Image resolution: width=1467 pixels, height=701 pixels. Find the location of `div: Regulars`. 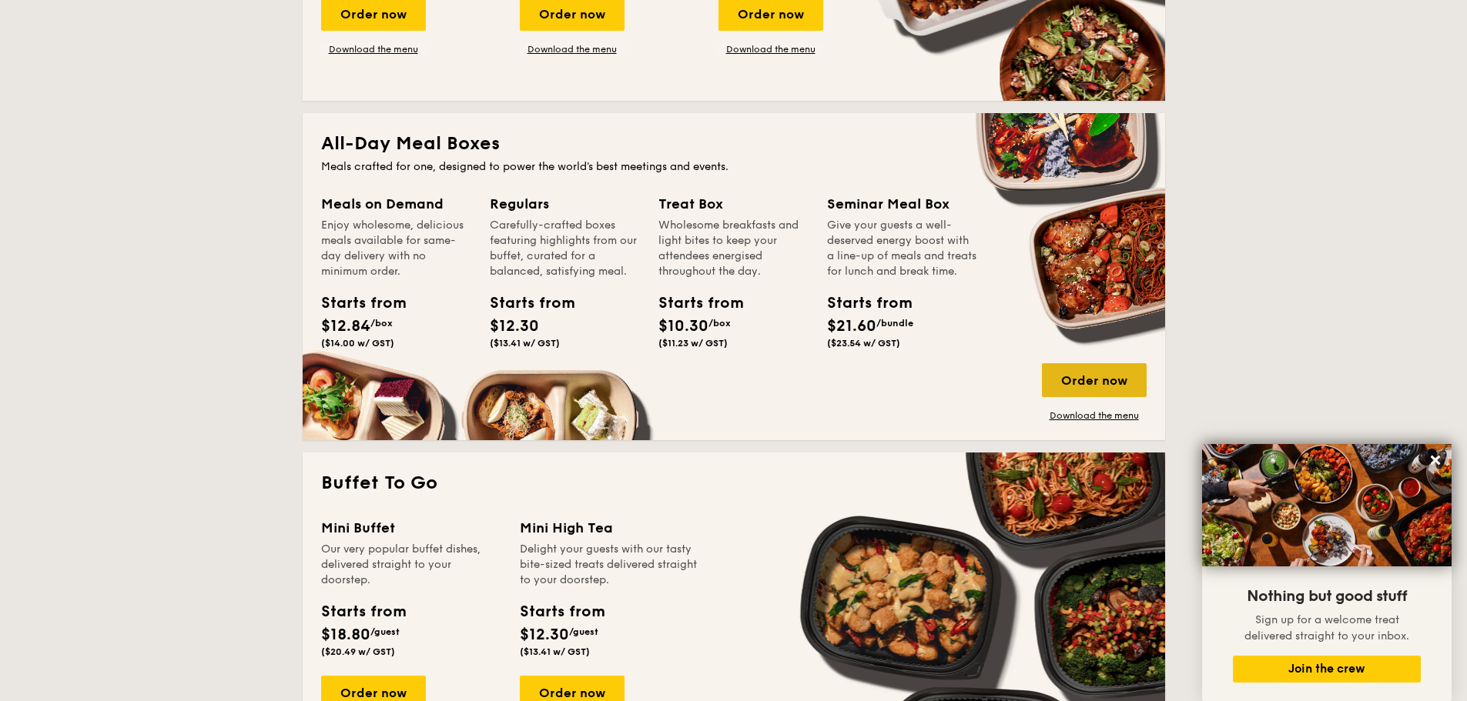

div: Regulars is located at coordinates (564, 204).